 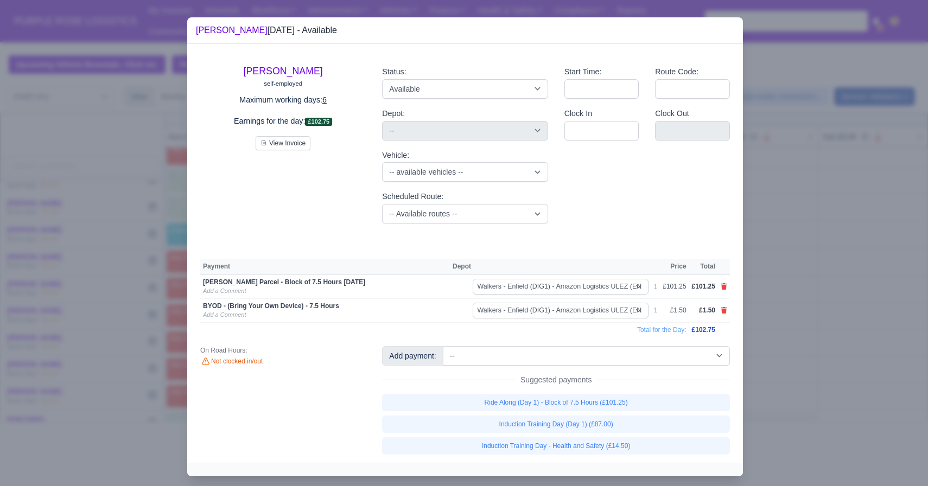 What do you see at coordinates (283, 84) in the screenshot?
I see `small: self-employed` at bounding box center [283, 84].